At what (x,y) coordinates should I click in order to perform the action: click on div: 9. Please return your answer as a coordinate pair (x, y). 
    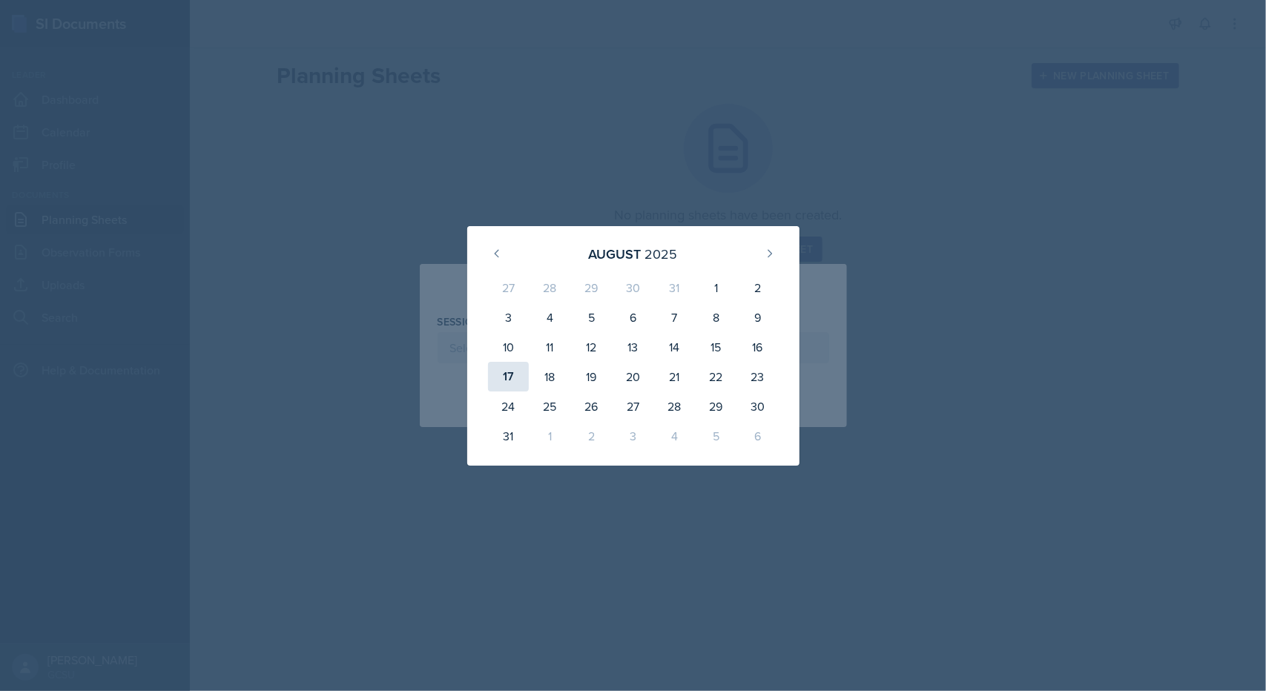
    Looking at the image, I should click on (757, 317).